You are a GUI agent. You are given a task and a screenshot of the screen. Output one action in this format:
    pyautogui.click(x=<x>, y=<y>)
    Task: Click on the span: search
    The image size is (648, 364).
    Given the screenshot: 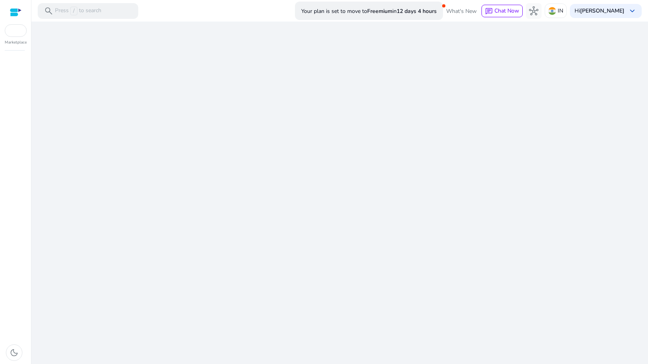 What is the action you would take?
    pyautogui.click(x=49, y=11)
    